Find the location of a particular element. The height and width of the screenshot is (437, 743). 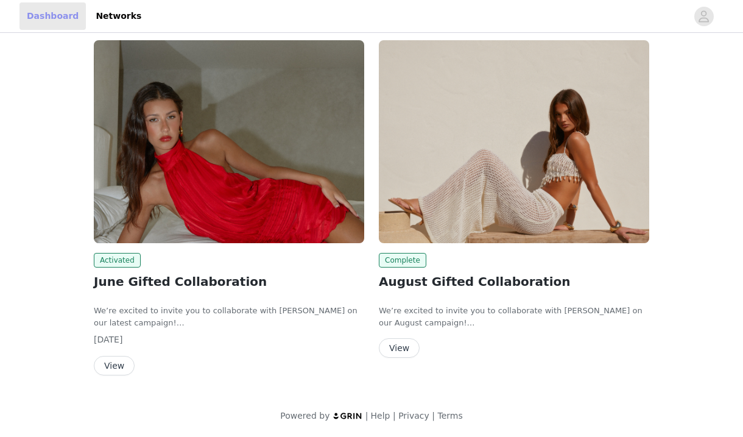

span: Powered by is located at coordinates (304, 415).